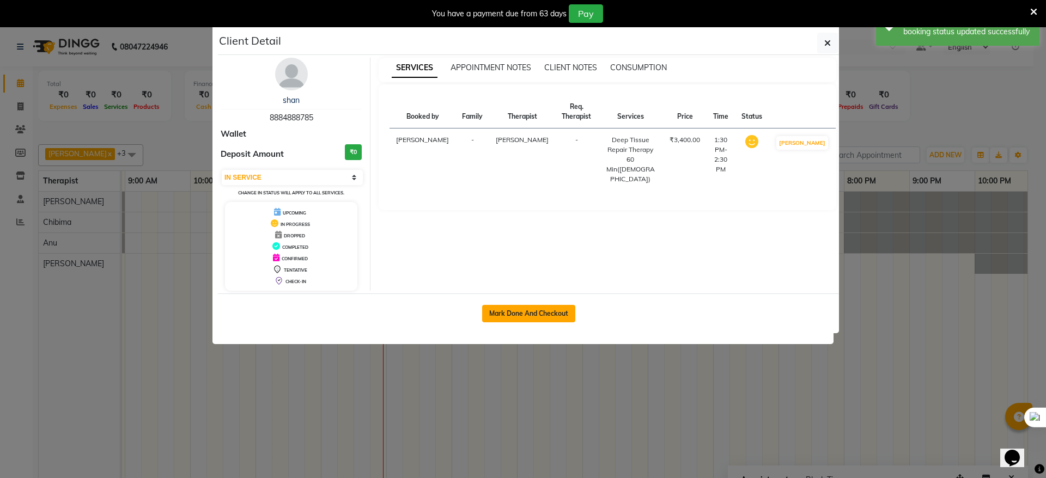 This screenshot has height=478, width=1046. Describe the element at coordinates (296, 282) in the screenshot. I see `span: CHECK-IN` at that location.